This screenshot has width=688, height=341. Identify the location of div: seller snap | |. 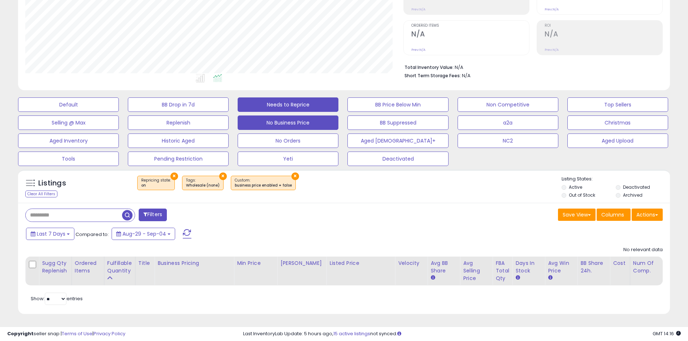
(66, 334).